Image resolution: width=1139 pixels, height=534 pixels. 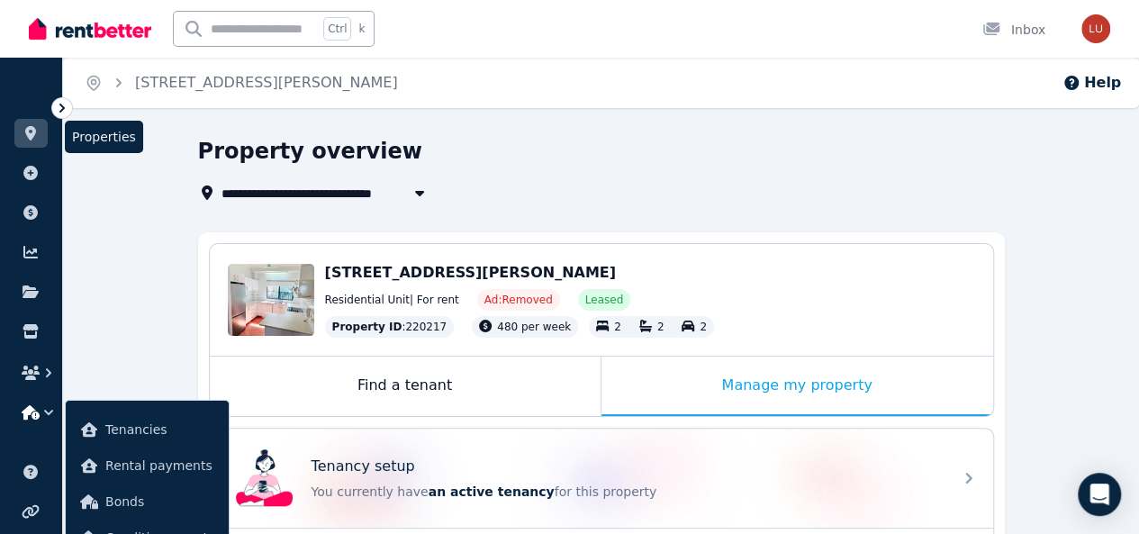 I want to click on div: Open Intercom Messenger, so click(x=1100, y=494).